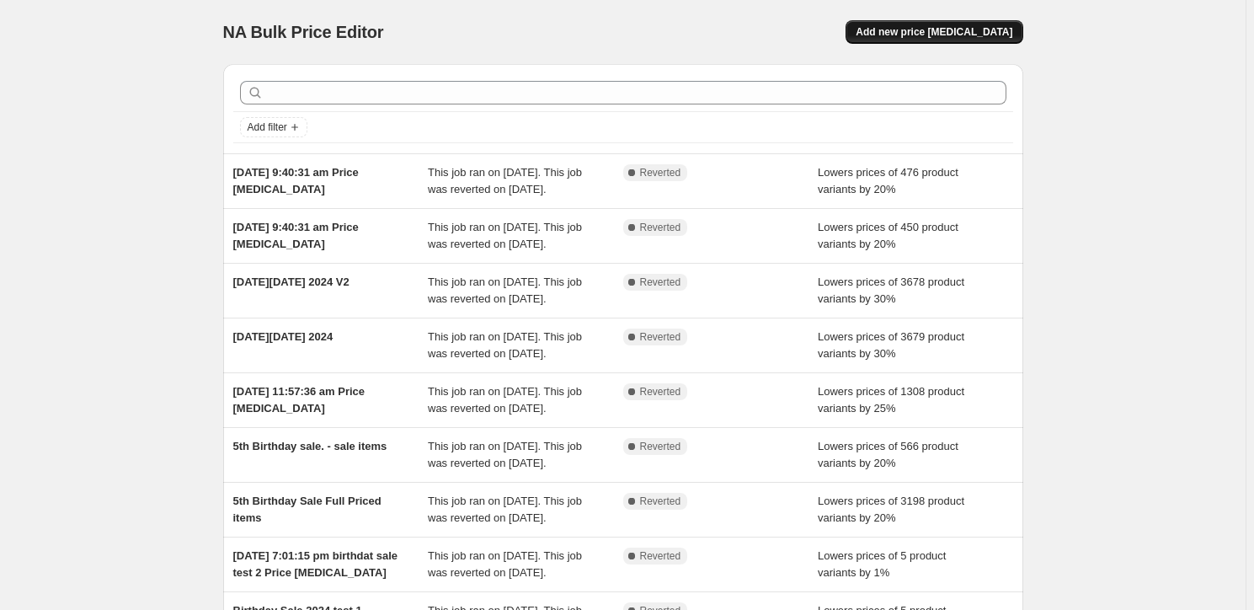  What do you see at coordinates (887, 454) in the screenshot?
I see `span: Lowers prices of 566 product variants by 20%` at bounding box center [887, 454].